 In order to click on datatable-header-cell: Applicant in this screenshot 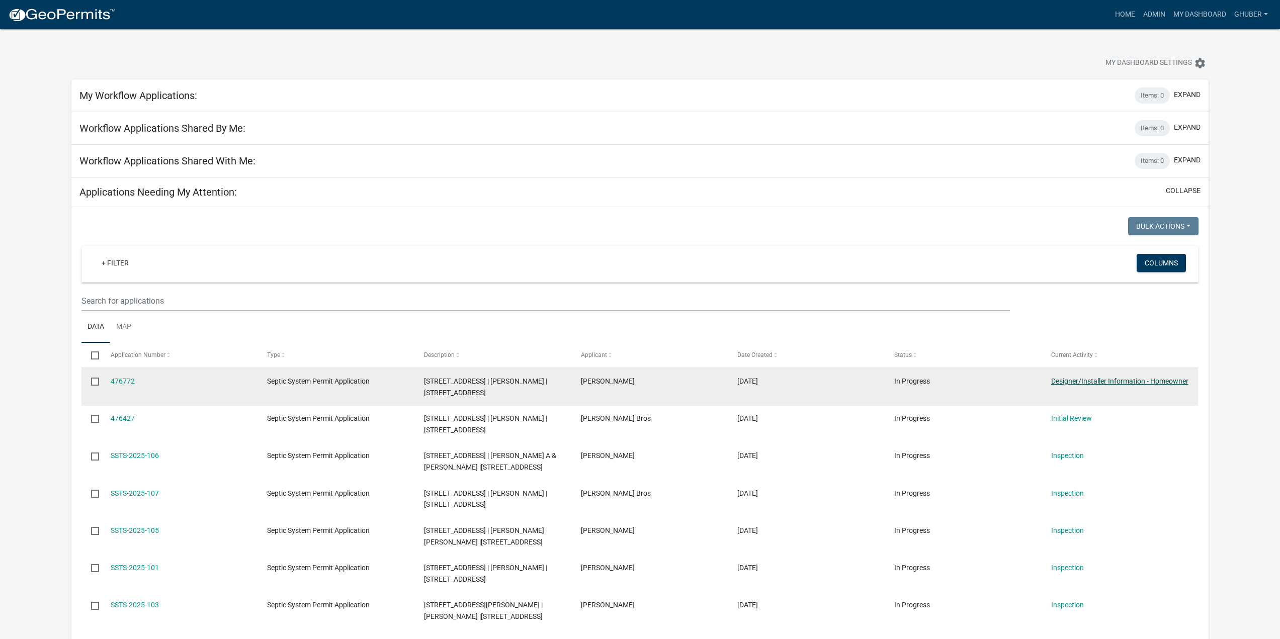, I will do `click(650, 355)`.